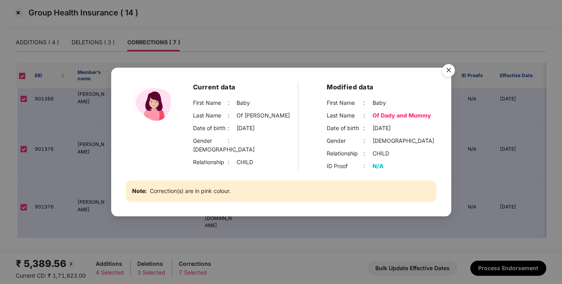 This screenshot has height=284, width=562. I want to click on div: N/A, so click(378, 166).